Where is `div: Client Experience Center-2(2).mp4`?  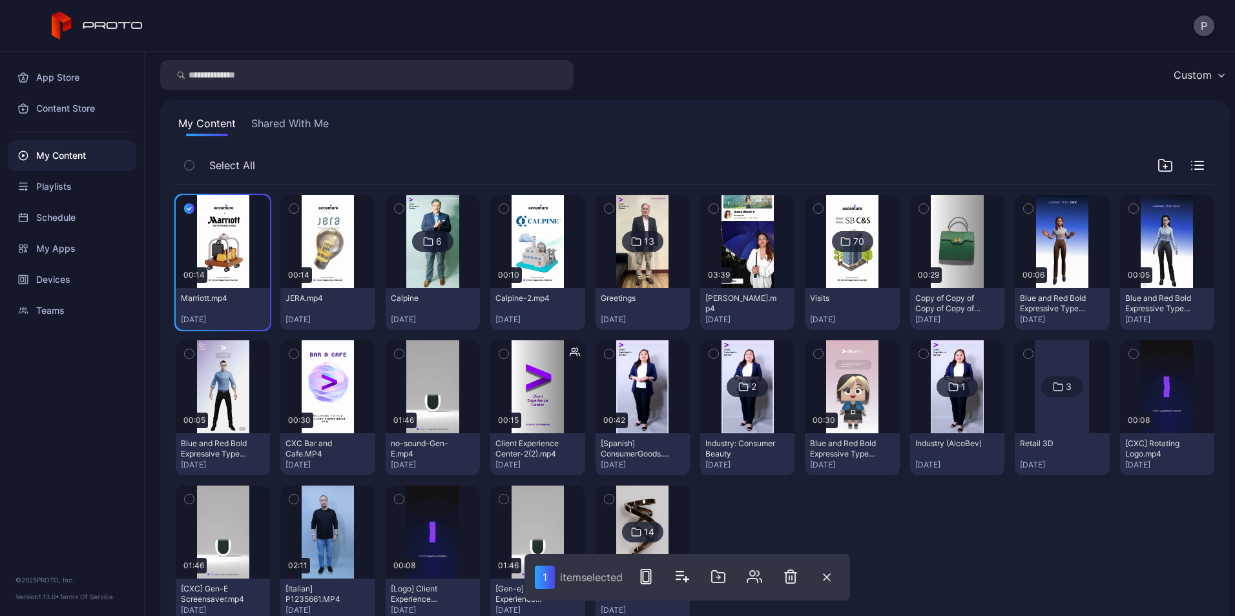 div: Client Experience Center-2(2).mp4 is located at coordinates (531, 449).